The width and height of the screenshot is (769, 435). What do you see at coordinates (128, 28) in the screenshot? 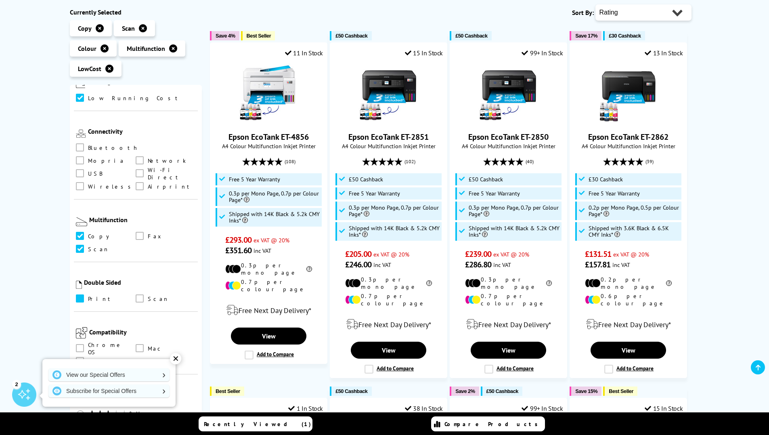
I see `span: Scan` at bounding box center [128, 28].